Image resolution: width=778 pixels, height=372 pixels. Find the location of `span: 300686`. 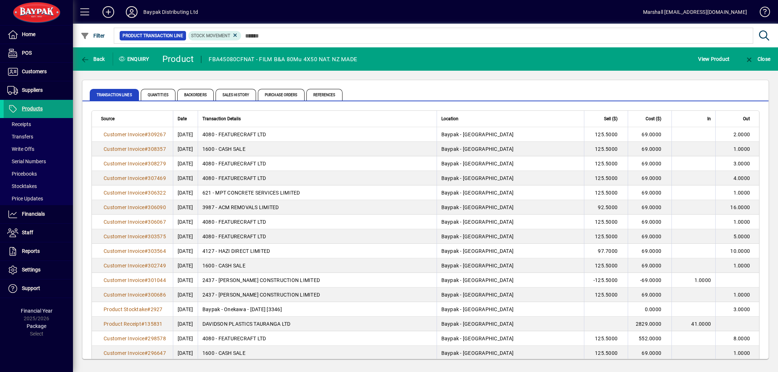

span: 300686 is located at coordinates (157, 295).